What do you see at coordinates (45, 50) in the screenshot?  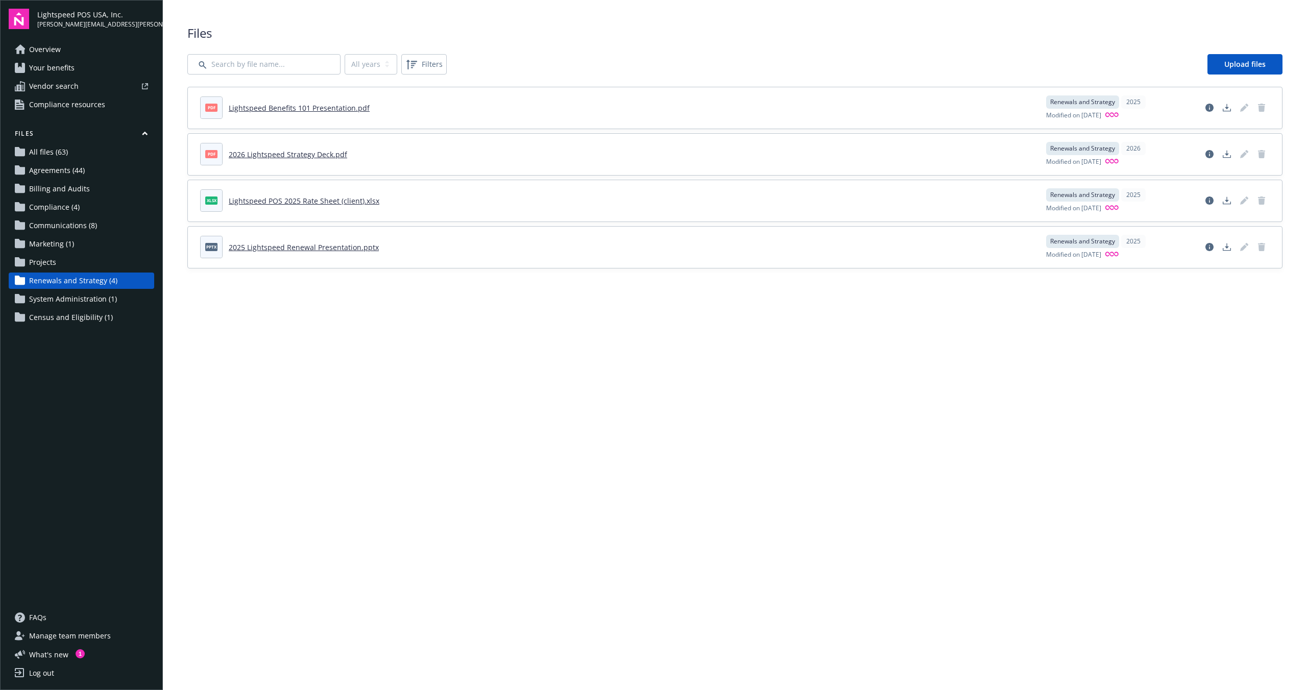 I see `span: Overview` at bounding box center [45, 50].